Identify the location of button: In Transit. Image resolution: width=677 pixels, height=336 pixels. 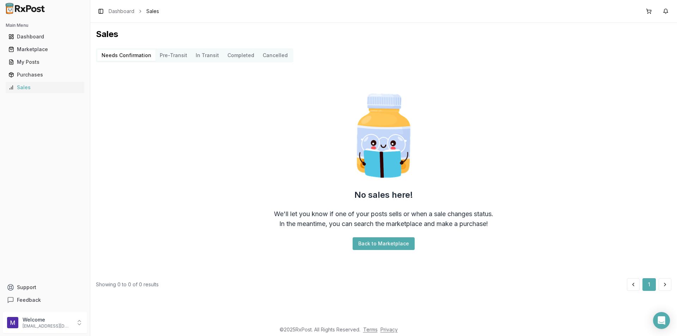
(207, 55).